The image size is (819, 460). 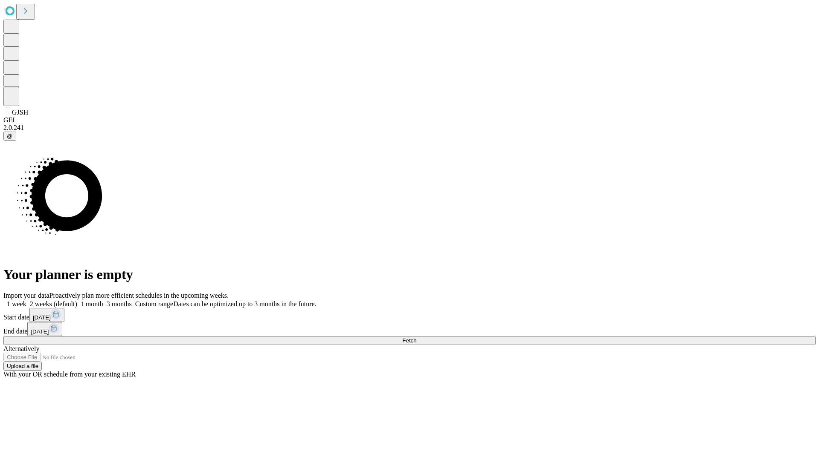 I want to click on h1: Your planner is empty, so click(x=409, y=275).